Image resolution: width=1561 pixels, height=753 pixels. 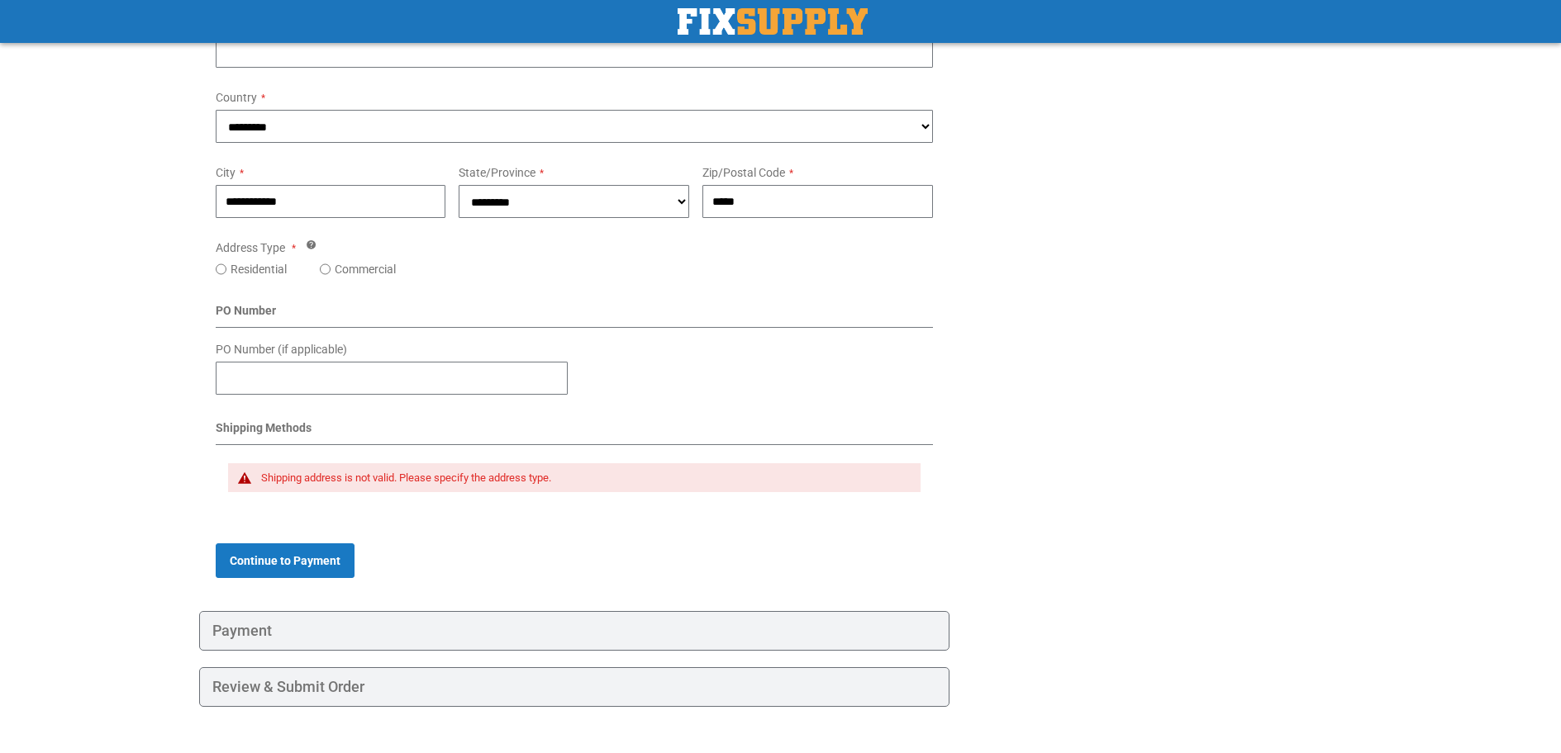 I want to click on button: Continue to Payment, so click(x=285, y=561).